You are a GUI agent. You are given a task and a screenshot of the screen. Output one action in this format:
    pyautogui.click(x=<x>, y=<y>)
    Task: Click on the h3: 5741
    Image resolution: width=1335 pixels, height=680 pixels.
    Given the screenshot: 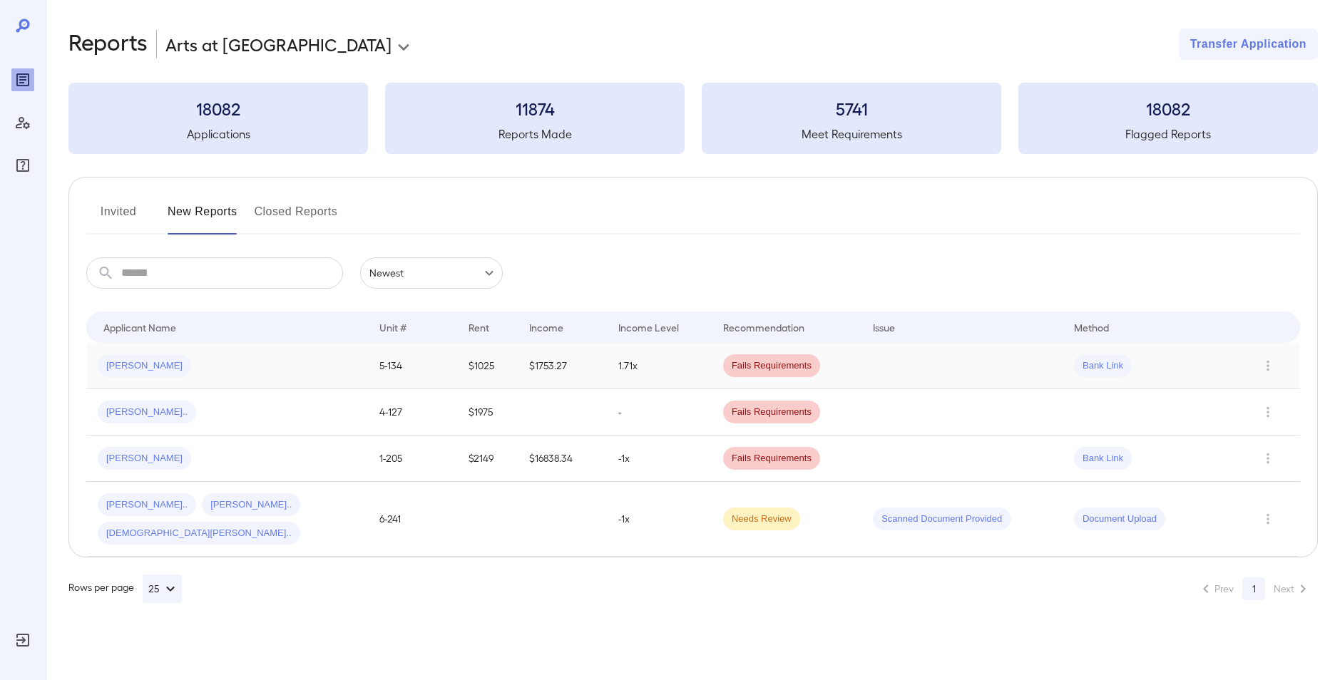 What is the action you would take?
    pyautogui.click(x=851, y=108)
    